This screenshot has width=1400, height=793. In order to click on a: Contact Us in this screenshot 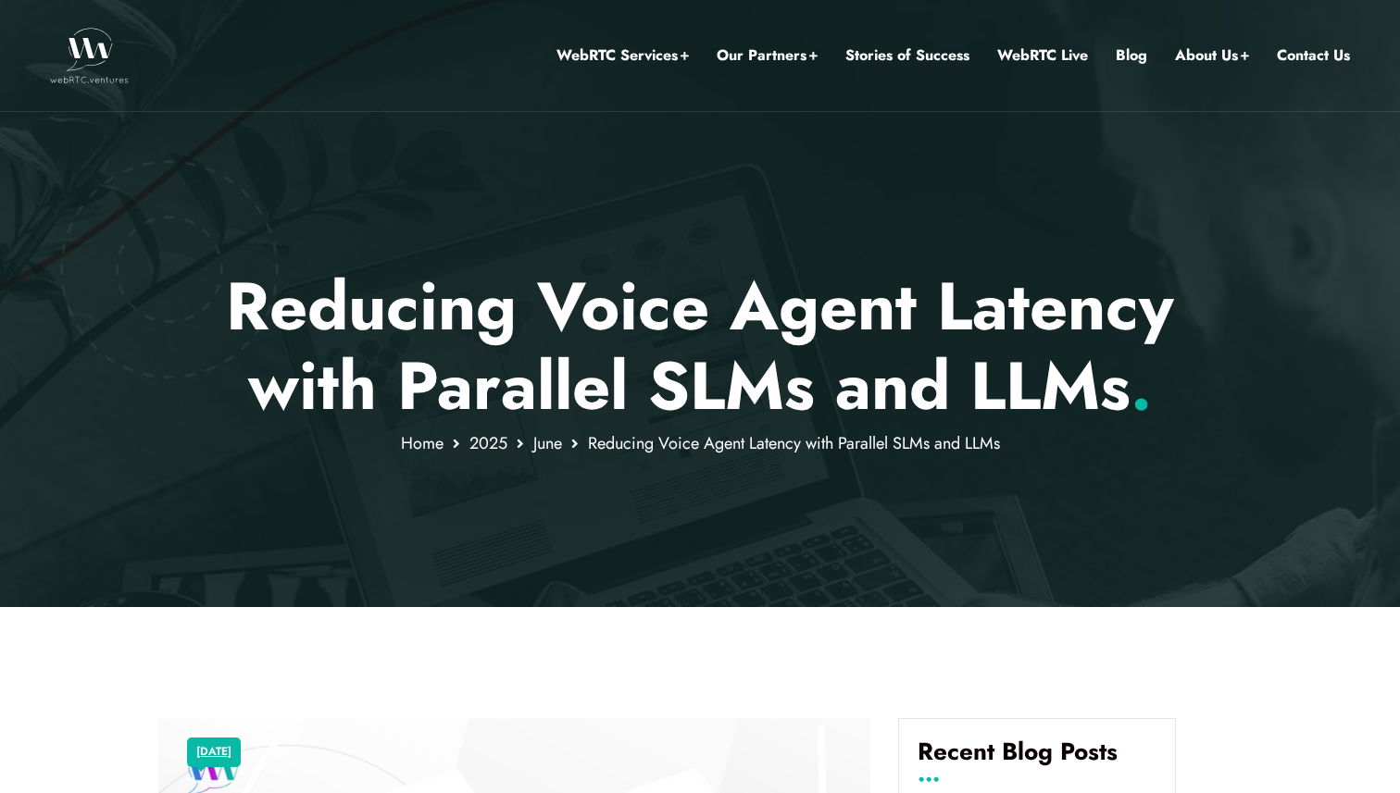, I will do `click(1313, 56)`.